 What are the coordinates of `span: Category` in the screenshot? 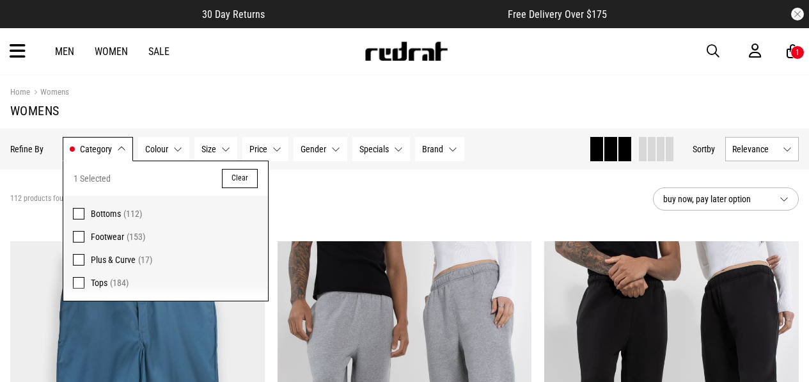 It's located at (96, 149).